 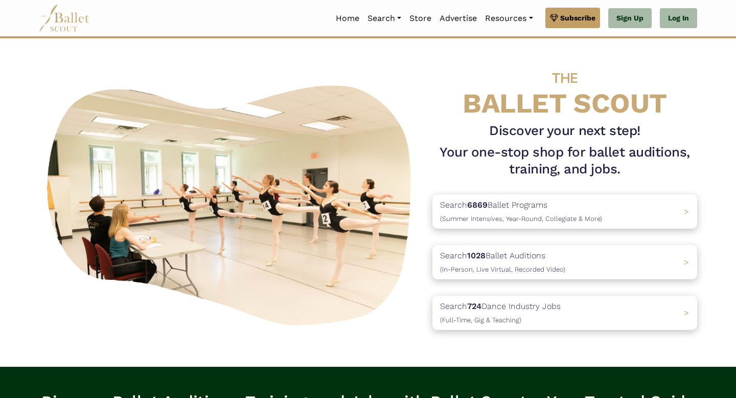 I want to click on p: Search Ballet Auditions, so click(x=502, y=262).